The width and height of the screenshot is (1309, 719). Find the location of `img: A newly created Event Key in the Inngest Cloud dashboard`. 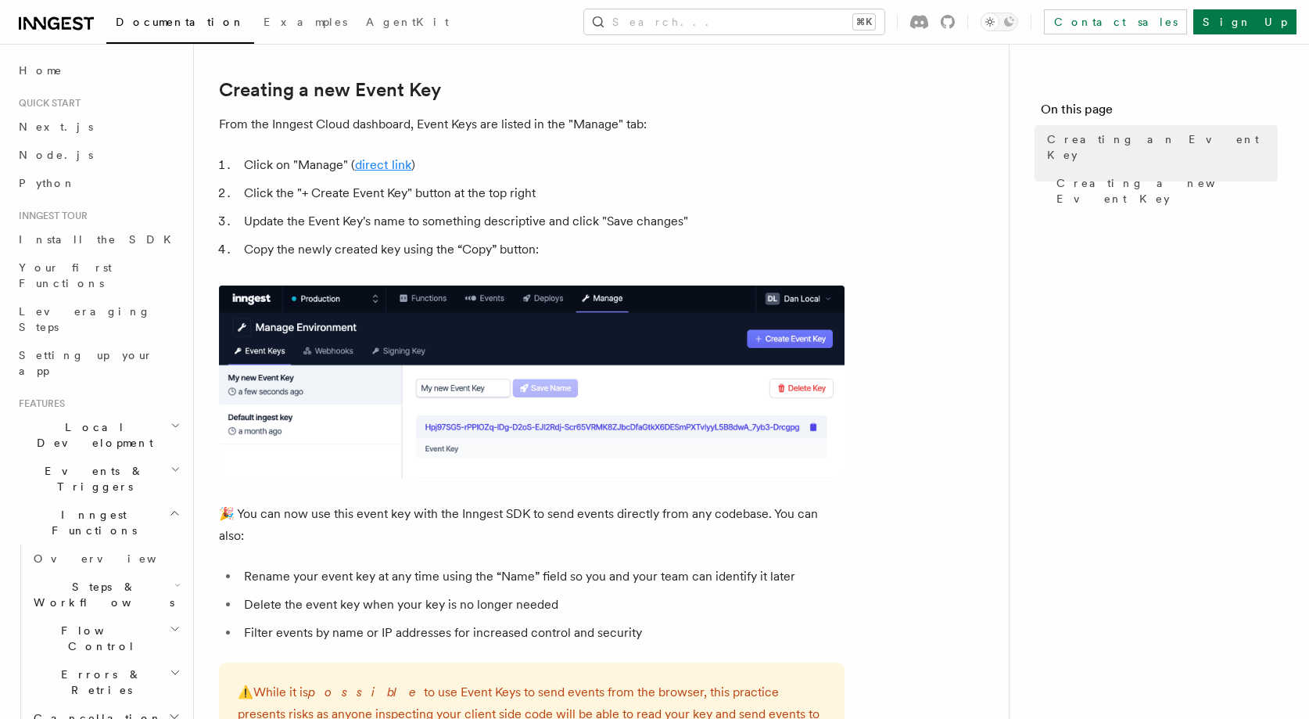

img: A newly created Event Key in the Inngest Cloud dashboard is located at coordinates (532, 382).